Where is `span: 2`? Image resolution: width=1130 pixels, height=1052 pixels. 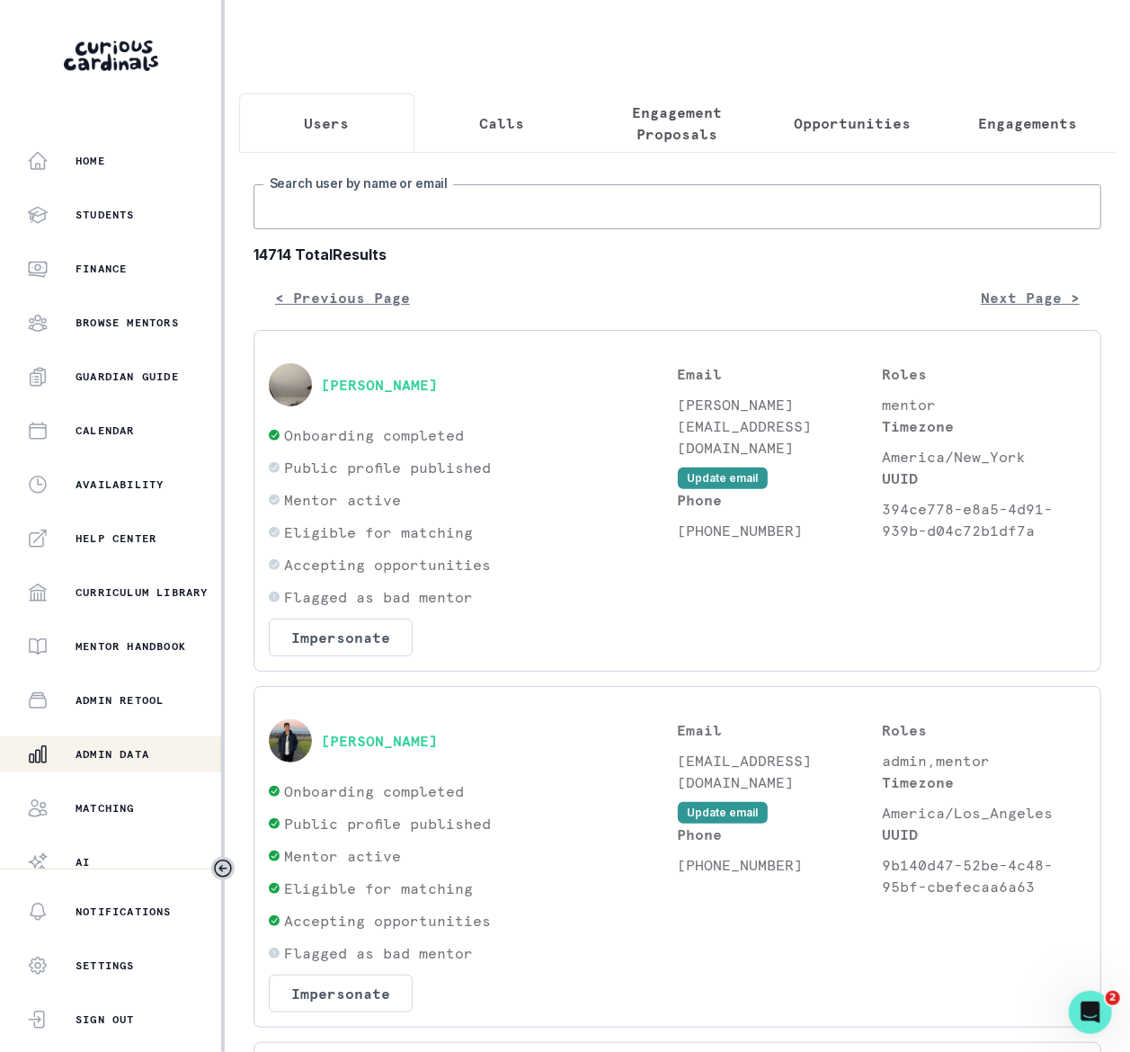 span: 2 is located at coordinates (1113, 998).